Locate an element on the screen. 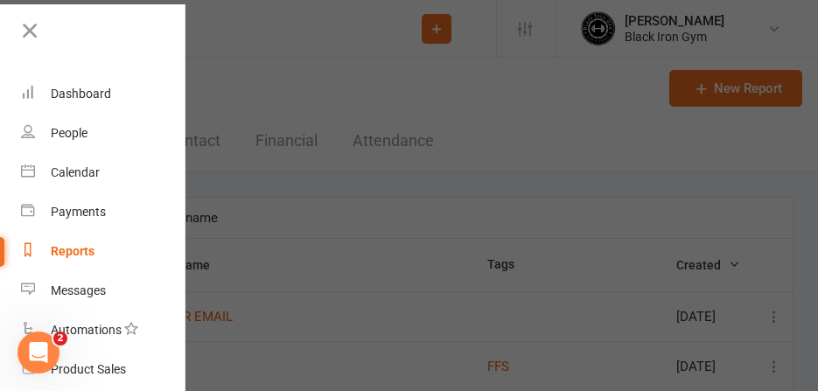 The height and width of the screenshot is (391, 818). div: Calendar is located at coordinates (75, 172).